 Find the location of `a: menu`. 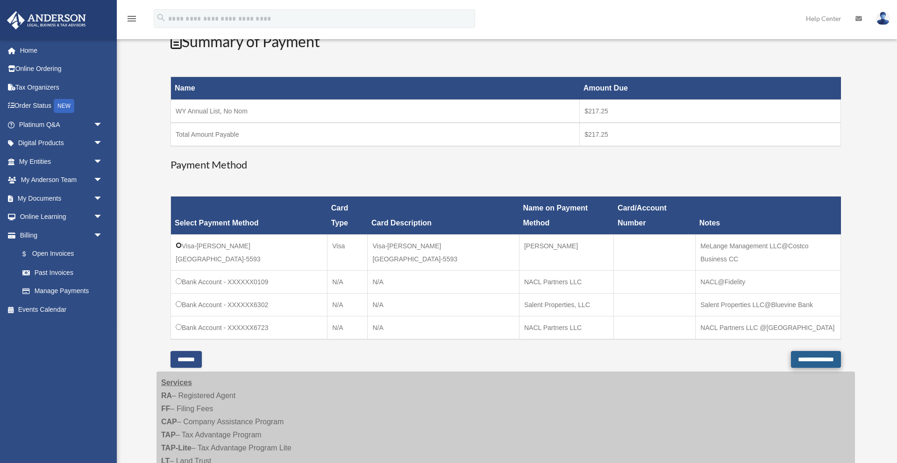

a: menu is located at coordinates (132, 20).